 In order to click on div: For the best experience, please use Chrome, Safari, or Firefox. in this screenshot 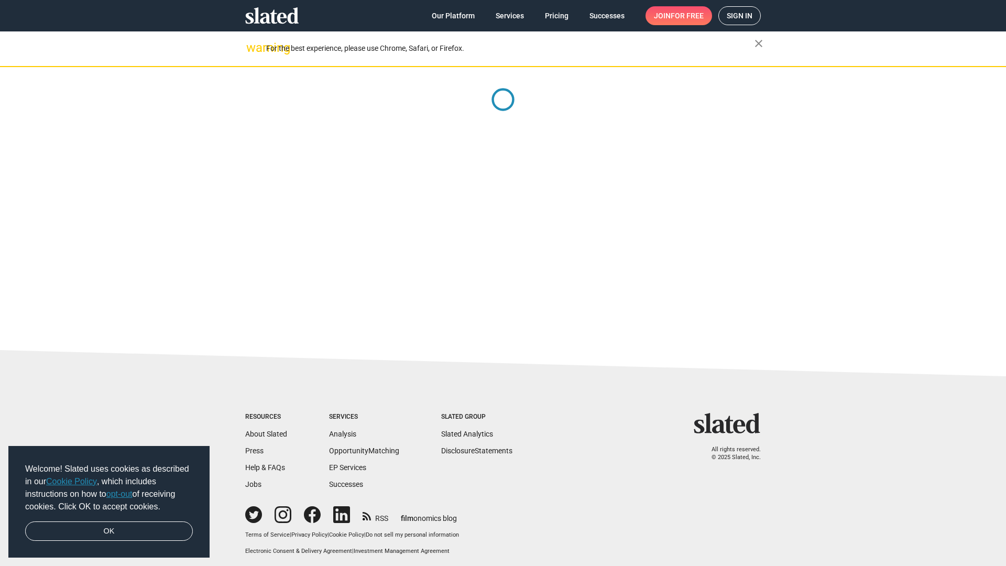, I will do `click(510, 48)`.